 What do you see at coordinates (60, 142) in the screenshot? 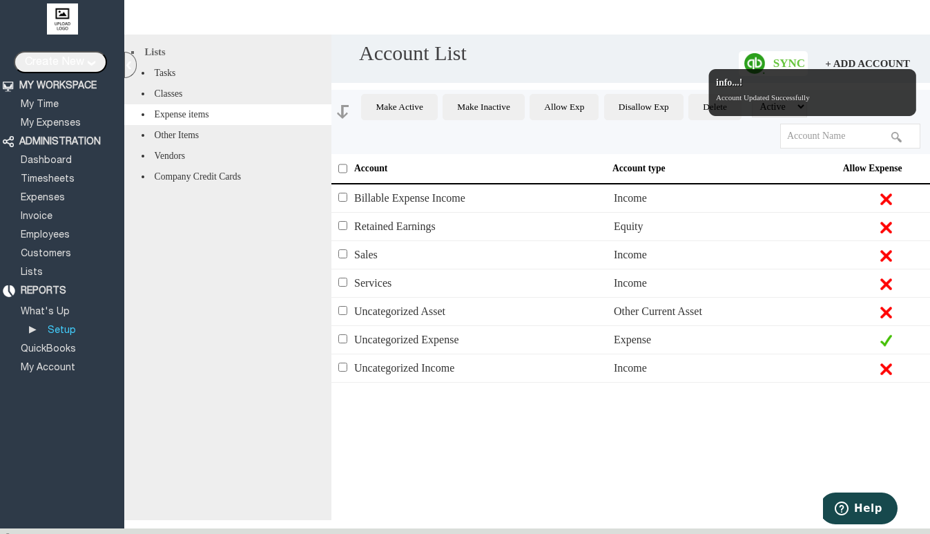
I see `div: ADMINISTRATION` at bounding box center [60, 142].